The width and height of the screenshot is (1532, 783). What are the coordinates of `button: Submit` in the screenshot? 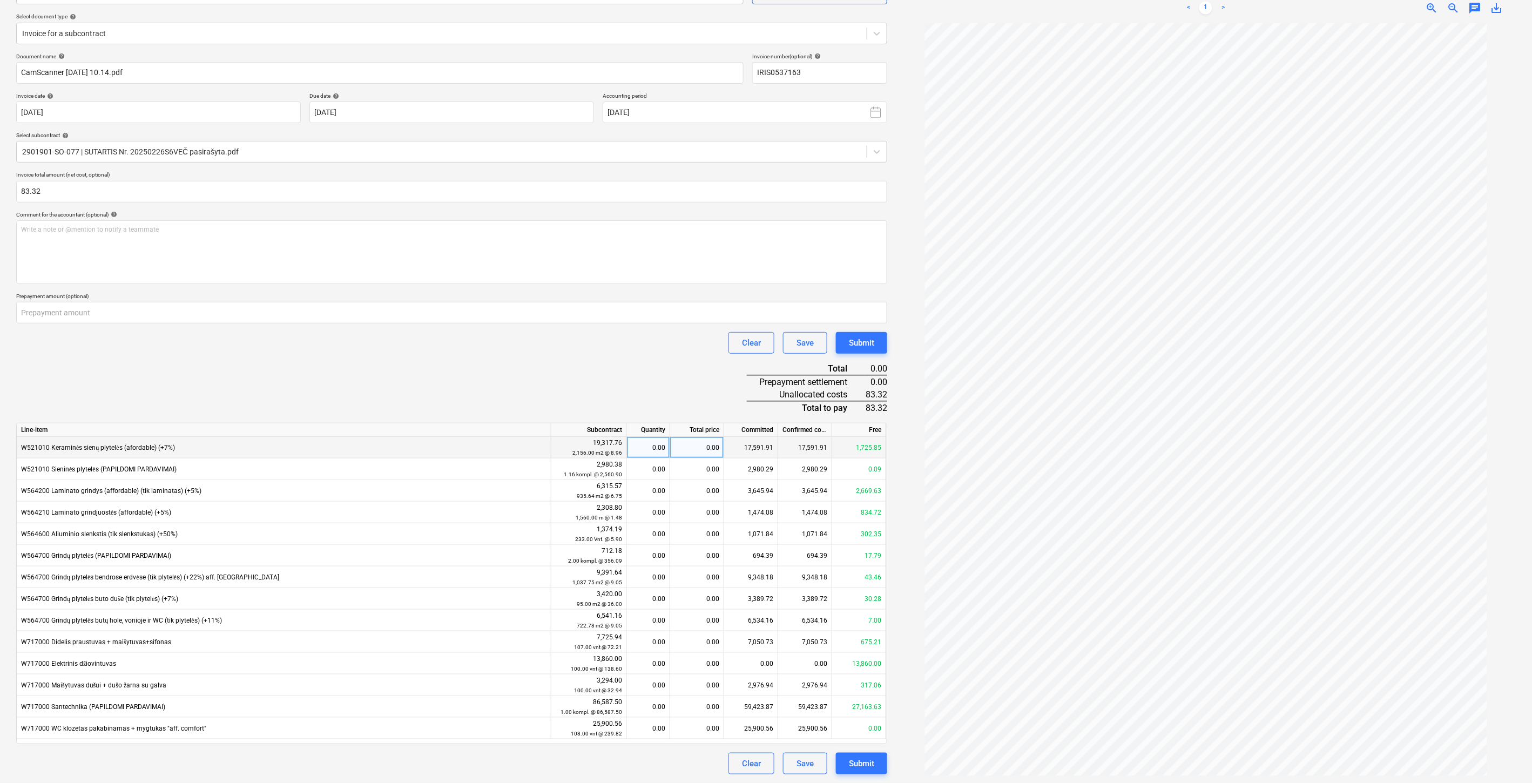 It's located at (862, 343).